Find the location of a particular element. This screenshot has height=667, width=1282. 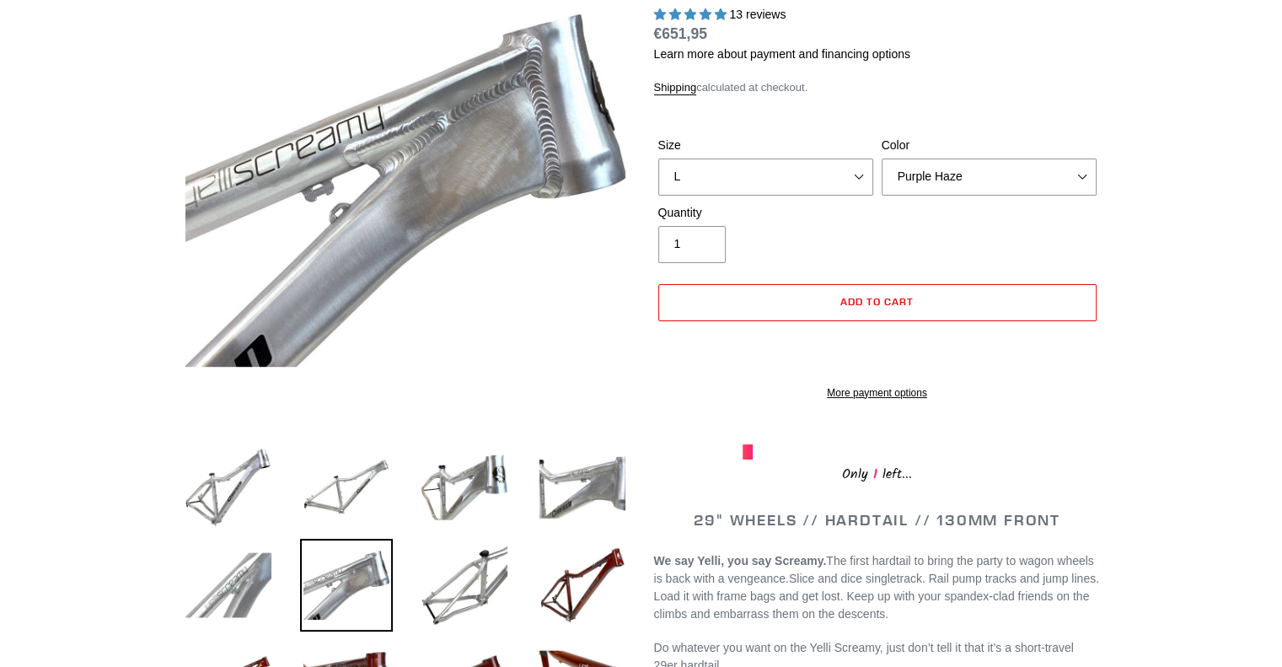

label: Quantity is located at coordinates (765, 212).